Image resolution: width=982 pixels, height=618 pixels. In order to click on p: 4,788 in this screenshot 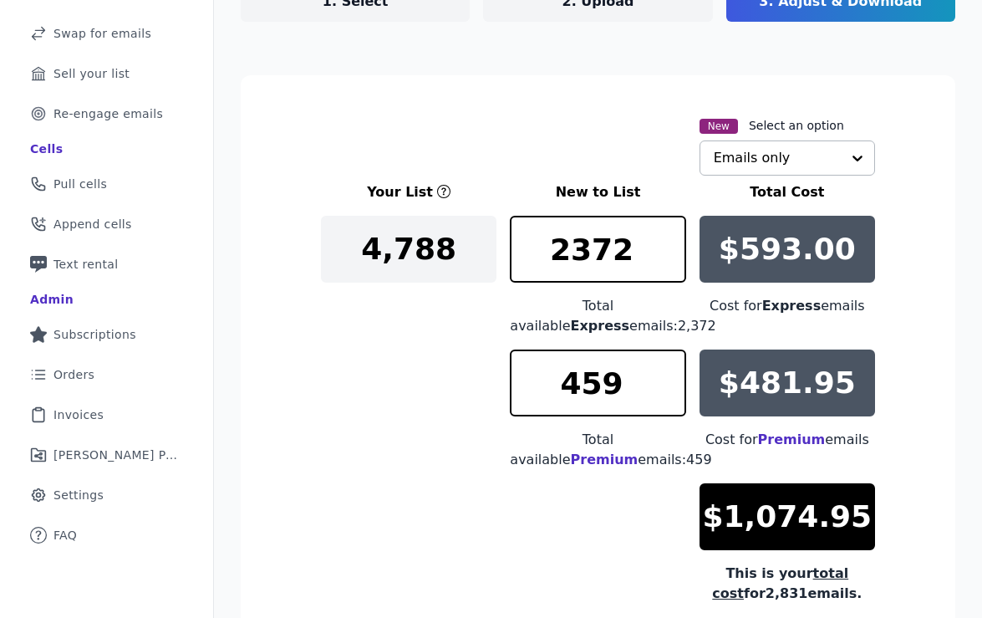, I will do `click(409, 249)`.